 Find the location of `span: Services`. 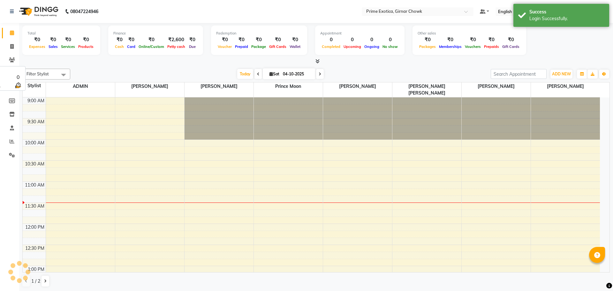

span: Services is located at coordinates (68, 47).